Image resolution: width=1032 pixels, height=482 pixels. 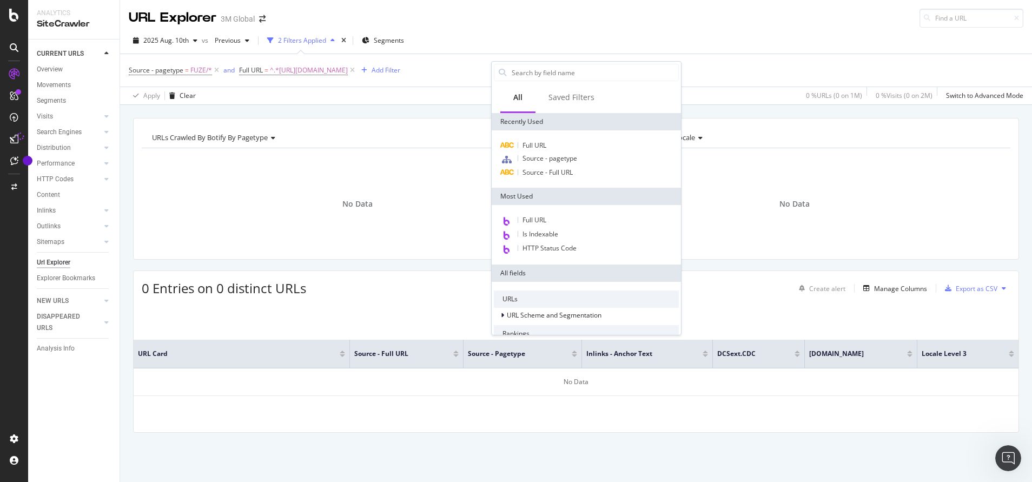 I want to click on div: 0 % URLs ( 0 on 1M ), so click(x=834, y=95).